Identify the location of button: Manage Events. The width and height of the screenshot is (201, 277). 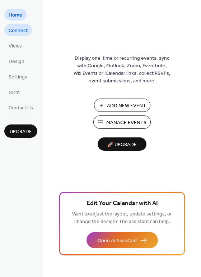
(122, 122).